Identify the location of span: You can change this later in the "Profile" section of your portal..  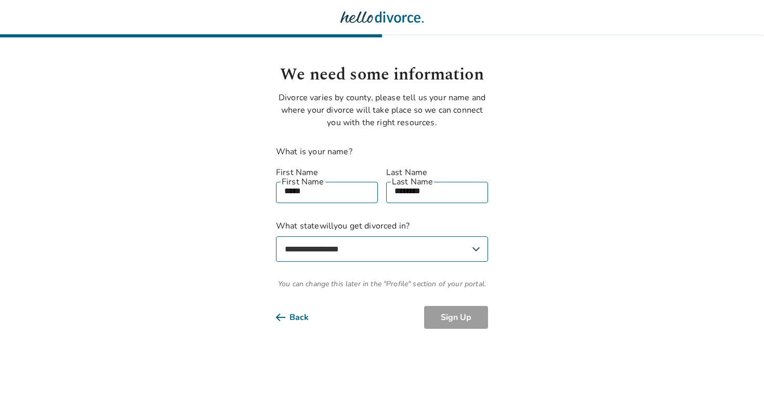
(382, 284).